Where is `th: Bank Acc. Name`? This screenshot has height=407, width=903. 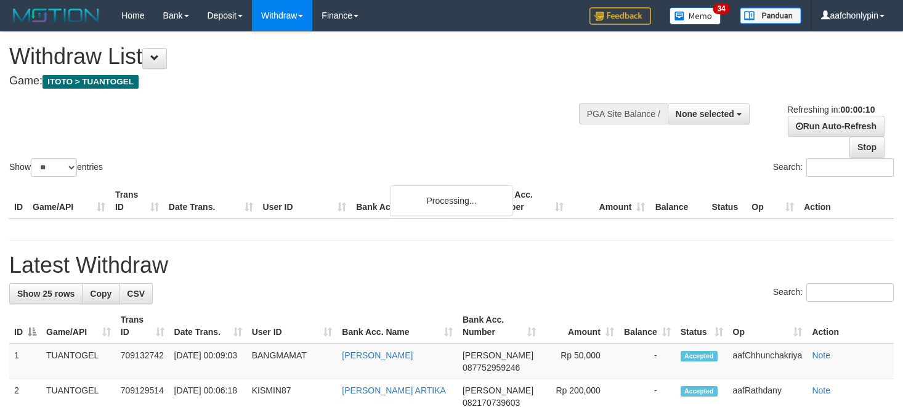
th: Bank Acc. Name is located at coordinates (418, 201).